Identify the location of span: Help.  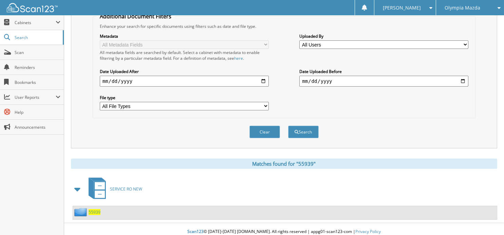
(37, 112).